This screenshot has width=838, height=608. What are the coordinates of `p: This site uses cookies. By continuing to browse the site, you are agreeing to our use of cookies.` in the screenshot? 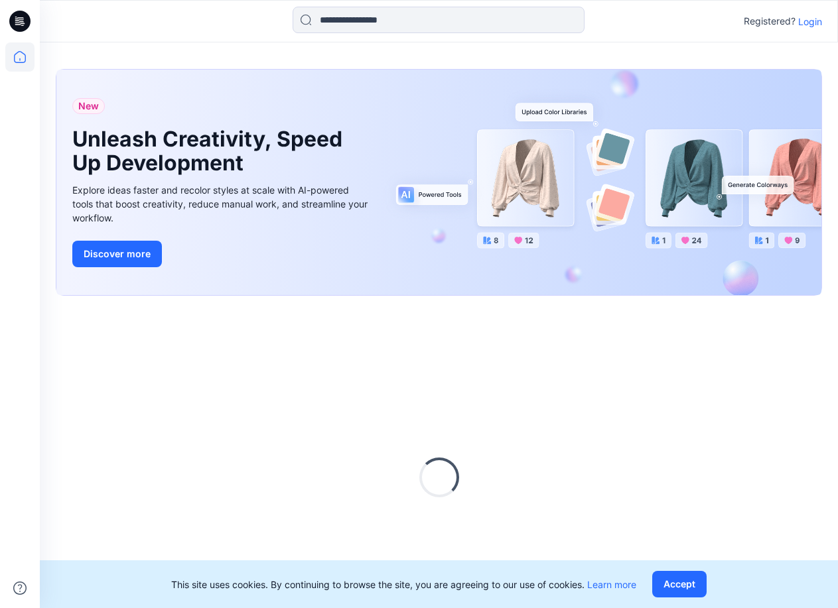 It's located at (403, 584).